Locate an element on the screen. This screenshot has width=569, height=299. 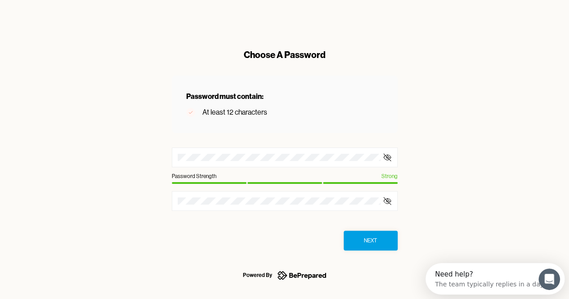
div: Password must contain: is located at coordinates (285, 96).